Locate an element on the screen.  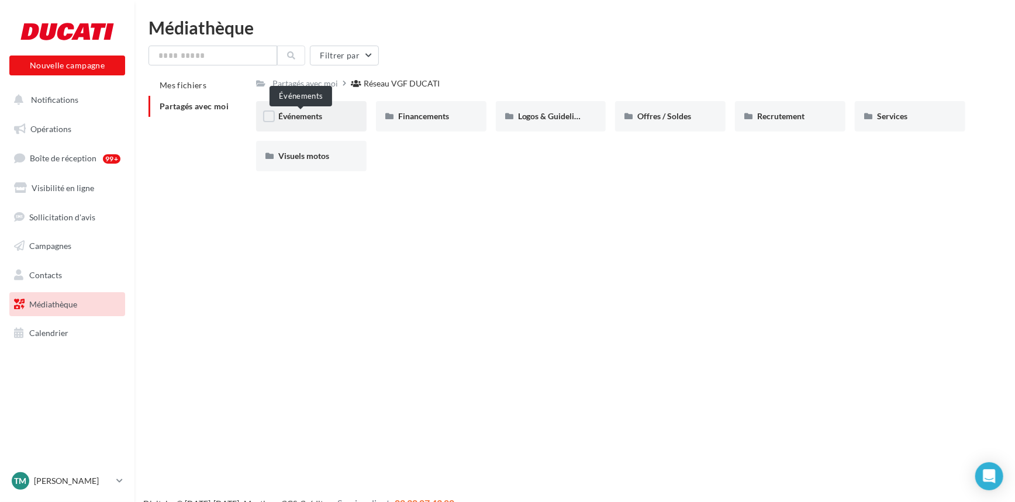
span: Contacts is located at coordinates (46, 275).